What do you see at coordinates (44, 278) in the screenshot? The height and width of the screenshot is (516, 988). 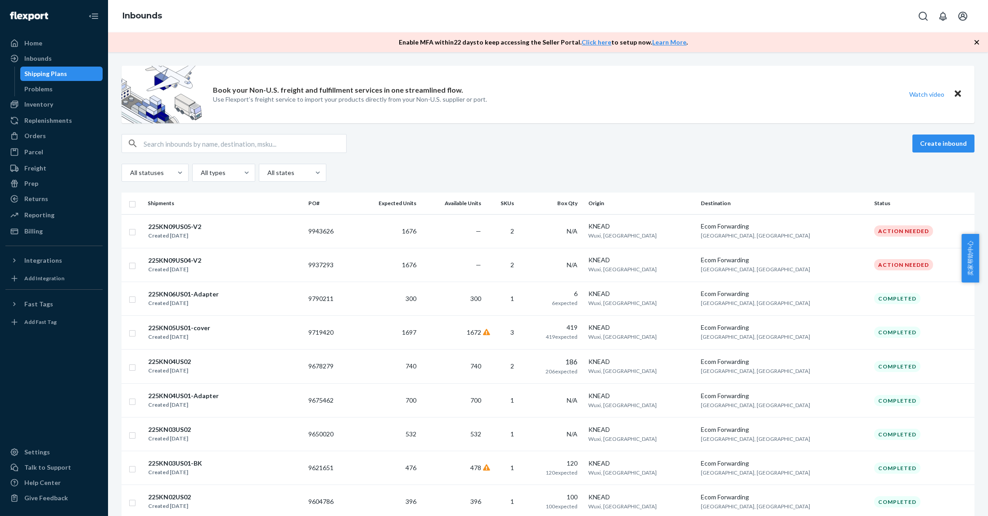 I see `div: Add Integration` at bounding box center [44, 278].